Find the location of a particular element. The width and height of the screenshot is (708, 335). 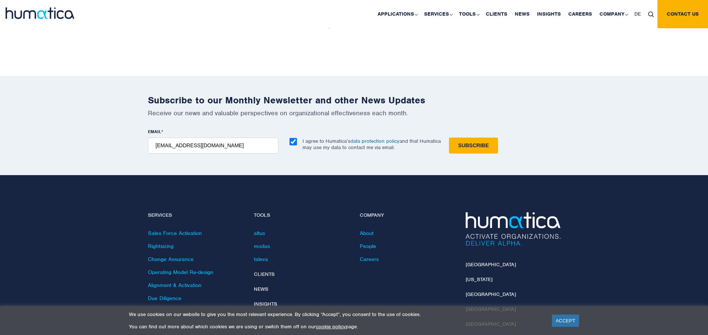

h4: Company is located at coordinates (407, 215).